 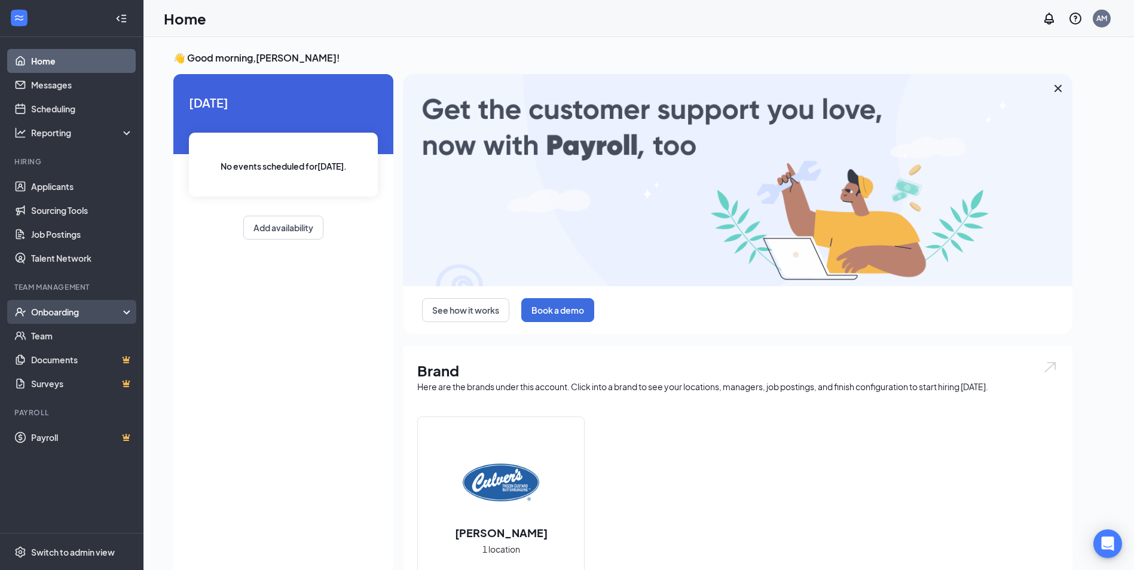 What do you see at coordinates (72, 161) in the screenshot?
I see `div: Hiring` at bounding box center [72, 161].